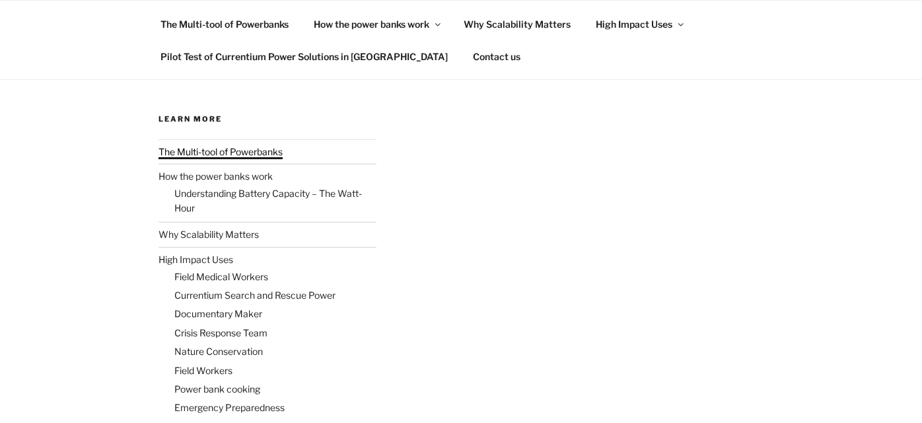  What do you see at coordinates (229, 407) in the screenshot?
I see `a: Emergency Preparedness` at bounding box center [229, 407].